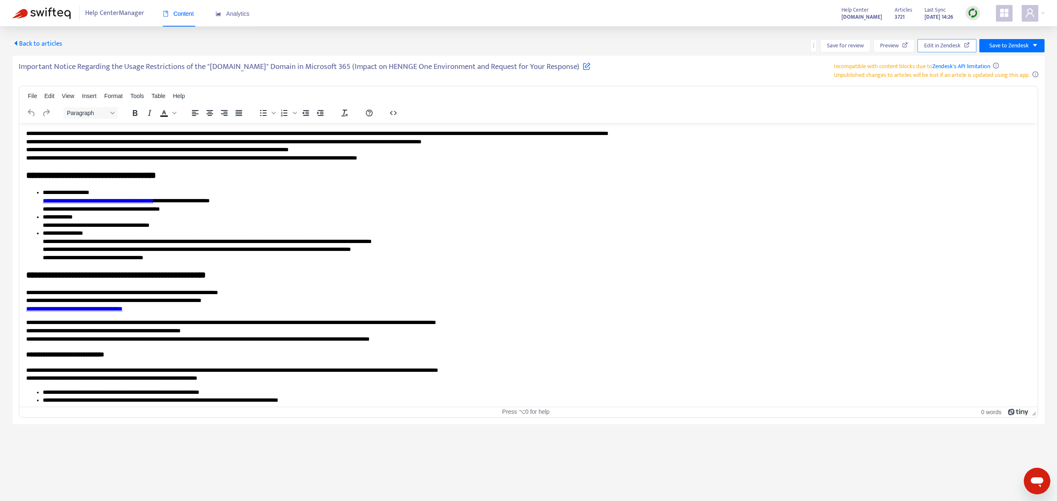 This screenshot has width=1057, height=501. I want to click on button: Undo, so click(32, 113).